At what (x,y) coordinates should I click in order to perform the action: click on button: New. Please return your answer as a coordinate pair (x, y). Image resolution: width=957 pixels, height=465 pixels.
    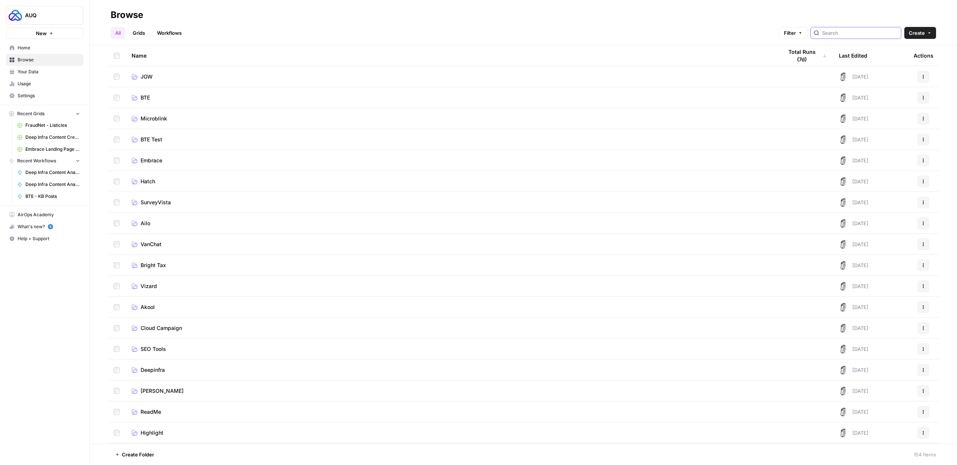
    Looking at the image, I should click on (44, 33).